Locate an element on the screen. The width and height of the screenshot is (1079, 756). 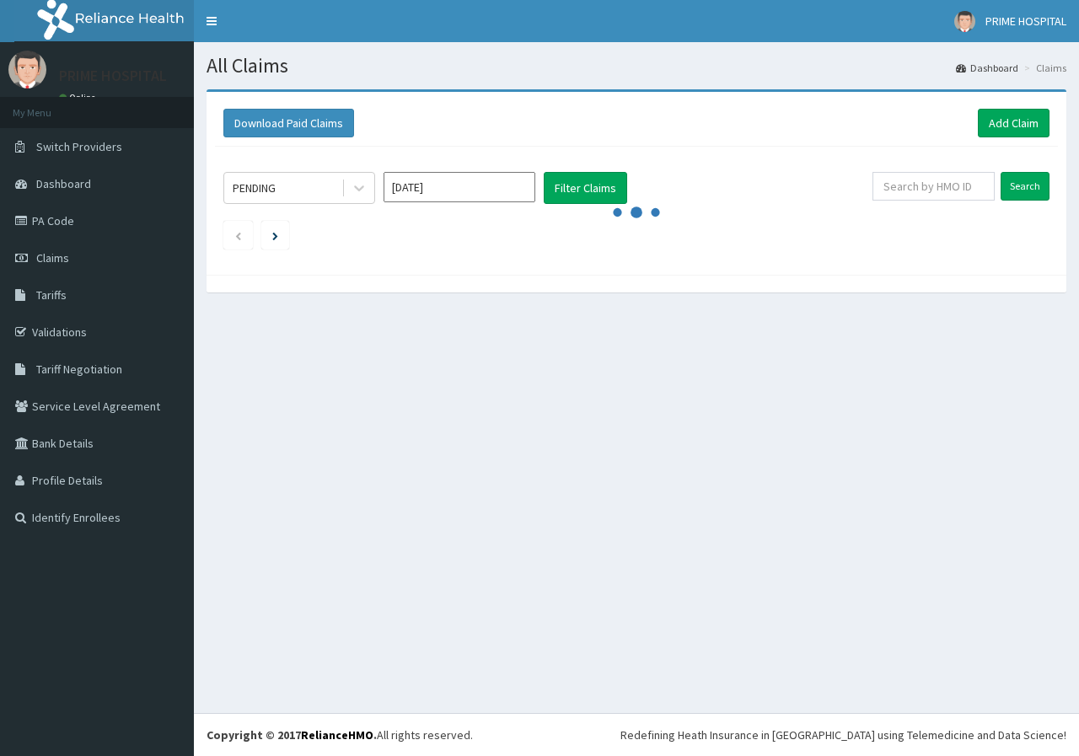
span: Tariff Negotiation is located at coordinates (79, 369).